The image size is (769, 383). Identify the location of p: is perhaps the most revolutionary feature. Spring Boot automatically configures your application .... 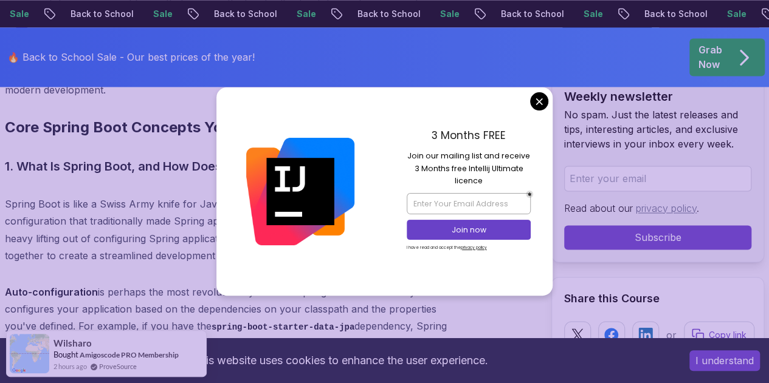
(232, 326).